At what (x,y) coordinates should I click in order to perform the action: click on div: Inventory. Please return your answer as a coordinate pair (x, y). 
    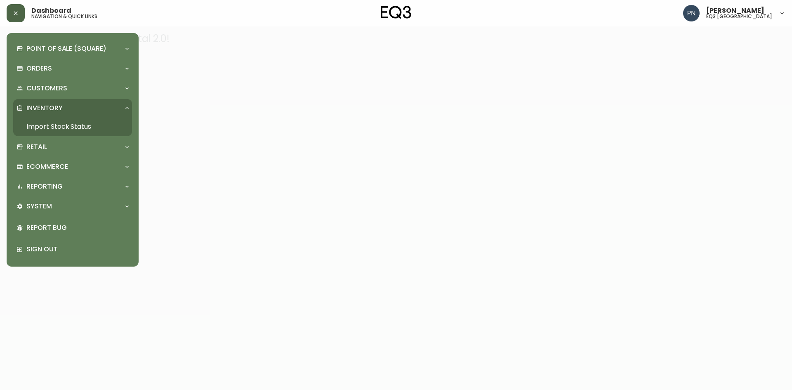
    Looking at the image, I should click on (73, 108).